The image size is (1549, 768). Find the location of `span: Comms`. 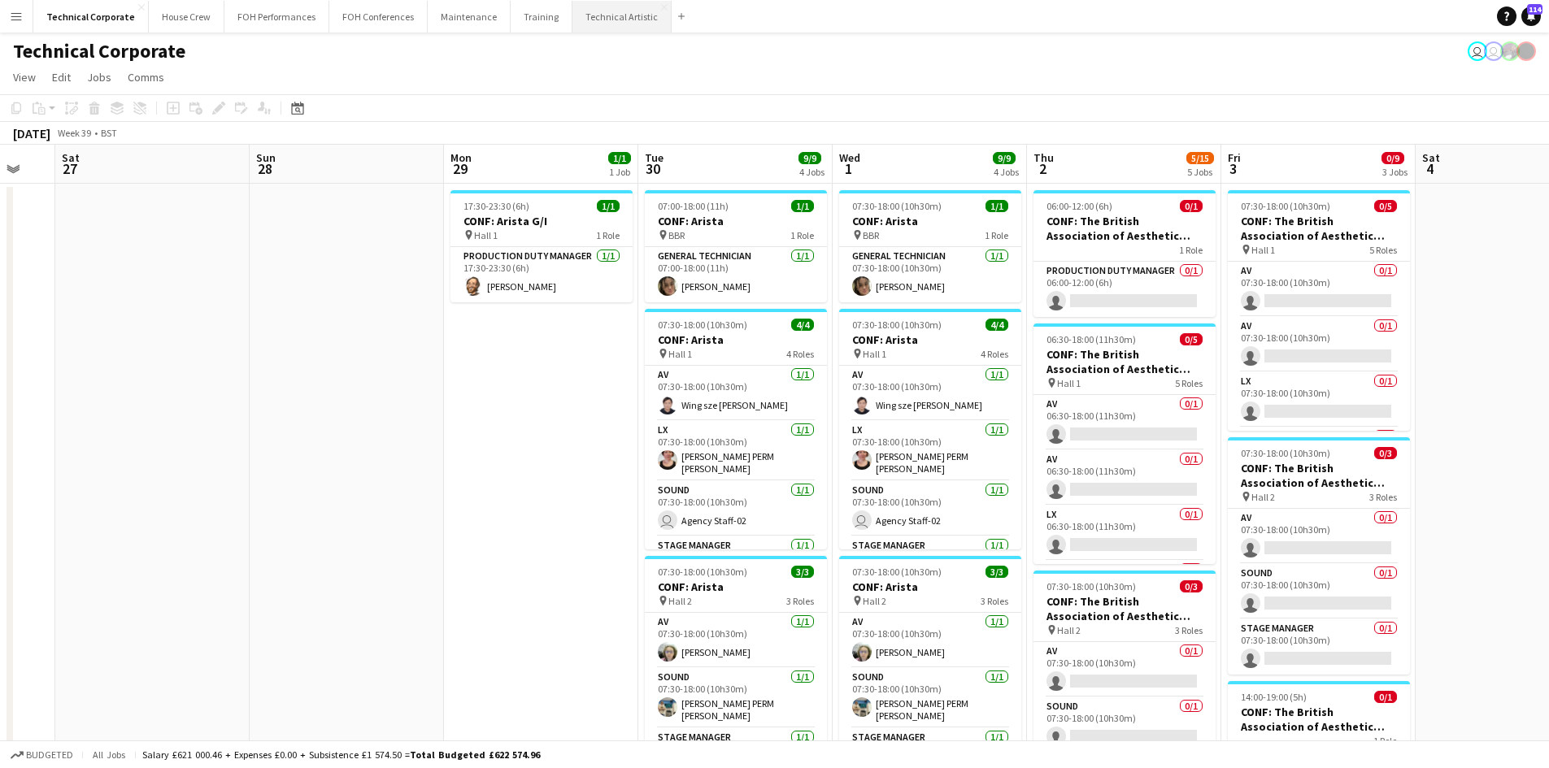

span: Comms is located at coordinates (146, 77).